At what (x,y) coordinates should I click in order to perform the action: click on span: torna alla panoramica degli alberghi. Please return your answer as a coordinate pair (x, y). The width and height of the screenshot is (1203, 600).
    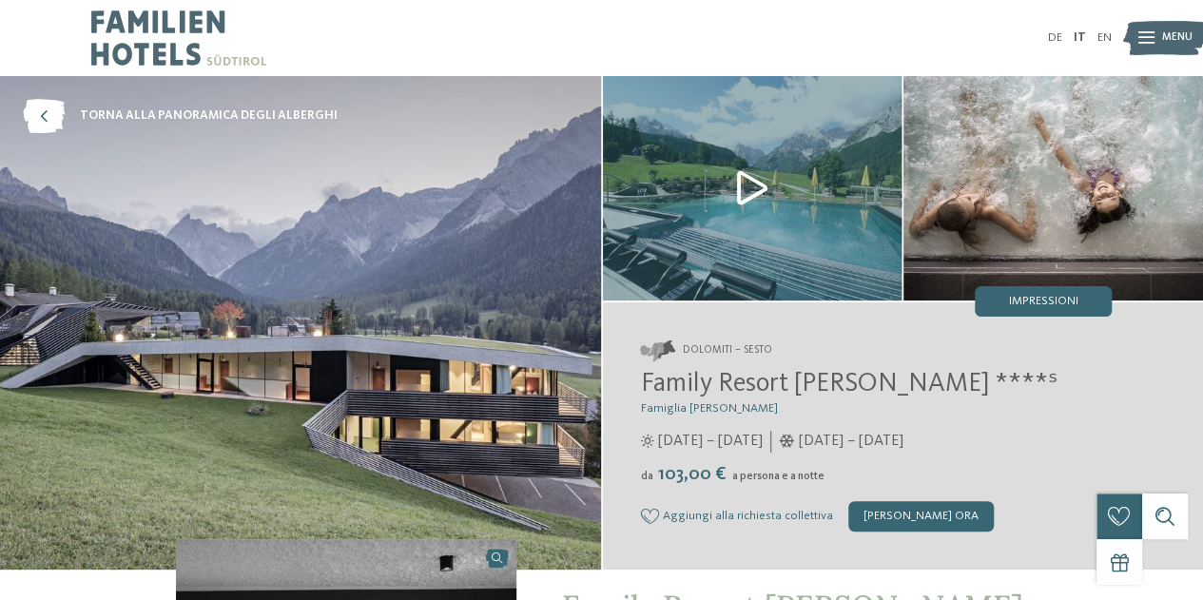
    Looking at the image, I should click on (208, 116).